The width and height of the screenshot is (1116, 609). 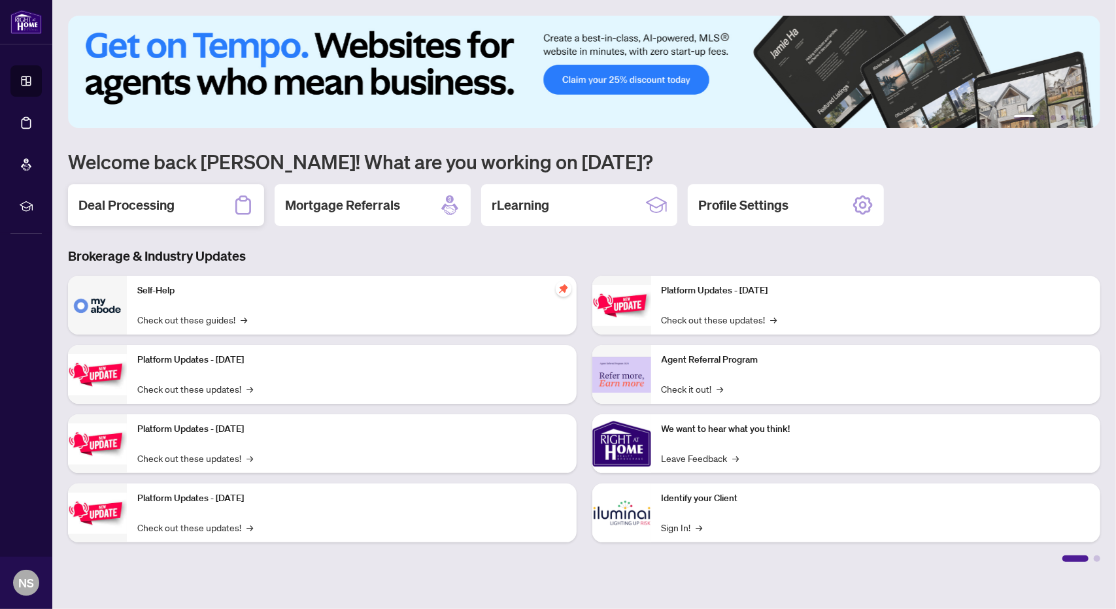 I want to click on p: Agent Referral Program, so click(x=876, y=360).